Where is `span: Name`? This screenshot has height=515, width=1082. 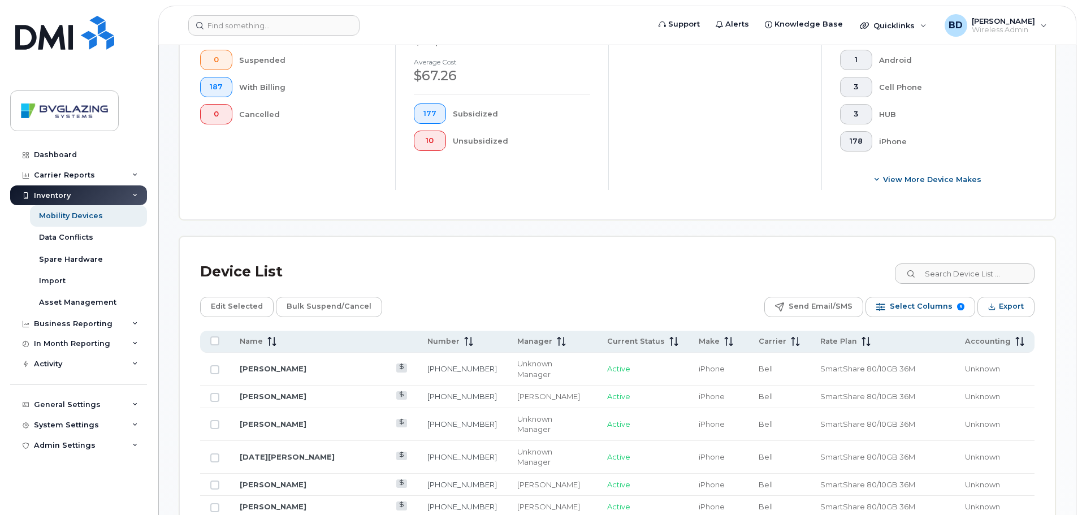
span: Name is located at coordinates (251, 341).